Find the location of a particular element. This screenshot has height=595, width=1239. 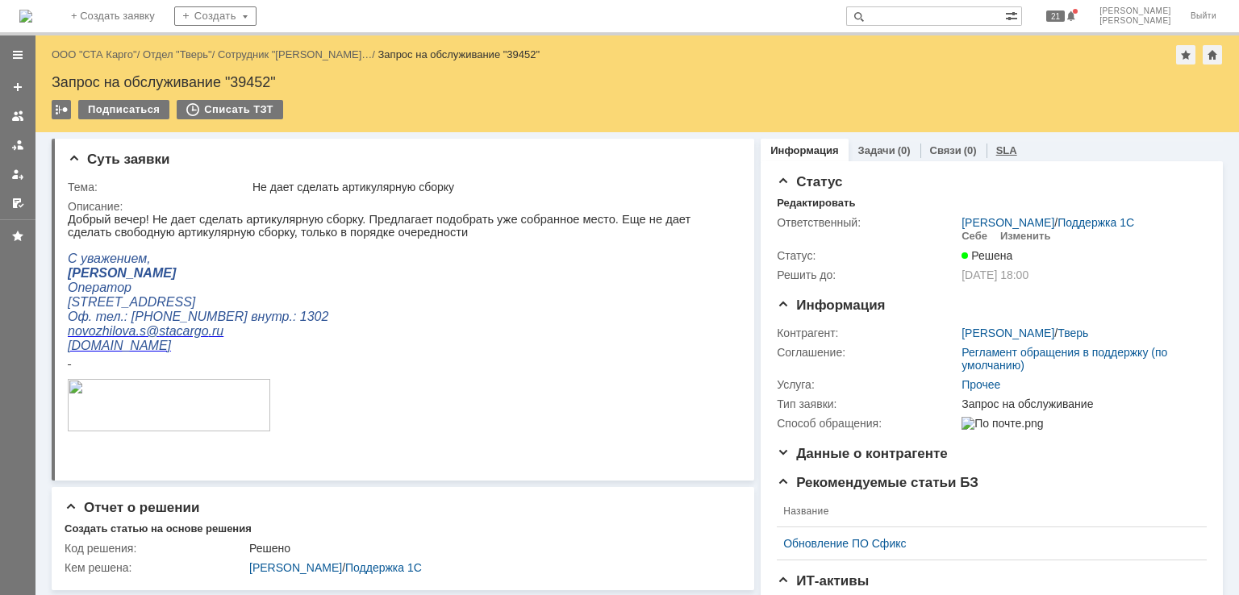

div: Создать is located at coordinates (215, 16).